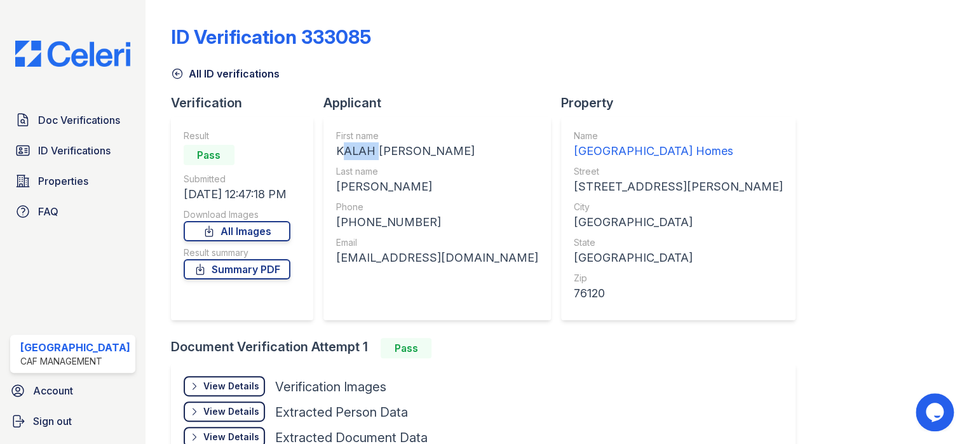 Image resolution: width=969 pixels, height=444 pixels. I want to click on a: ID Verifications, so click(72, 151).